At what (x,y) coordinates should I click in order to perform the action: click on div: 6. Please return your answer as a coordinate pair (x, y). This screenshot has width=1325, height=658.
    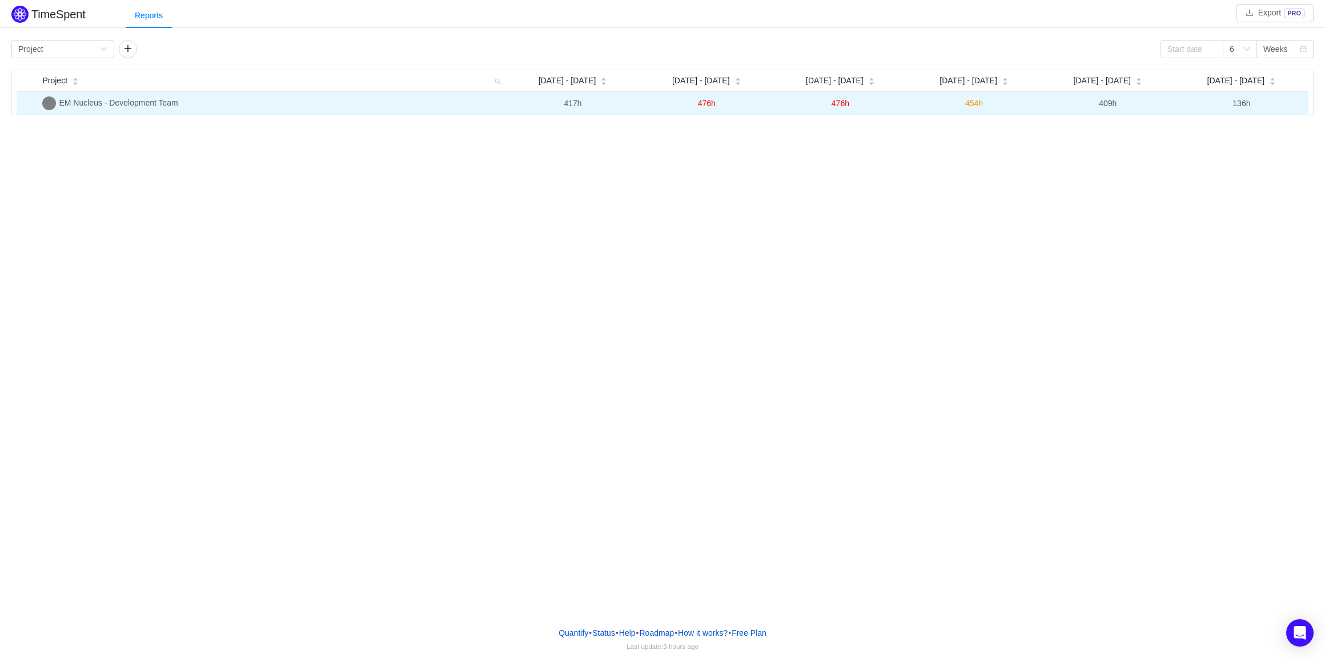
    Looking at the image, I should click on (1232, 49).